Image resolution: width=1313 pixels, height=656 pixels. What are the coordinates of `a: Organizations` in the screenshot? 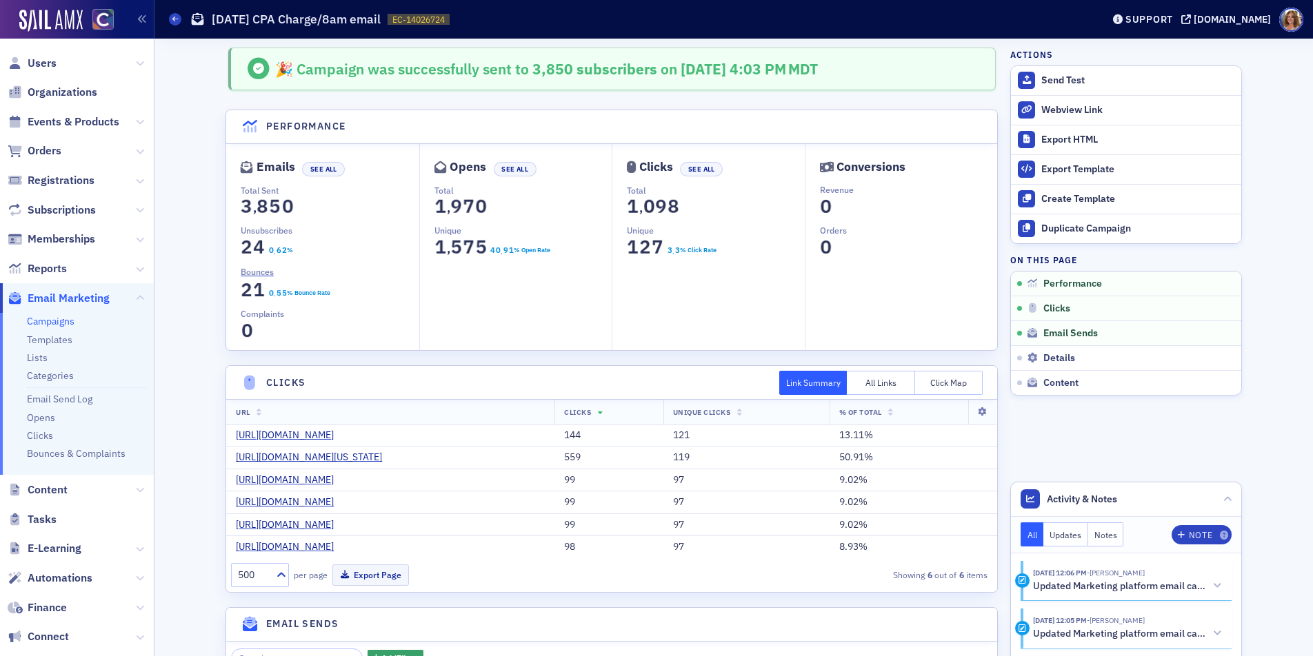 It's located at (52, 92).